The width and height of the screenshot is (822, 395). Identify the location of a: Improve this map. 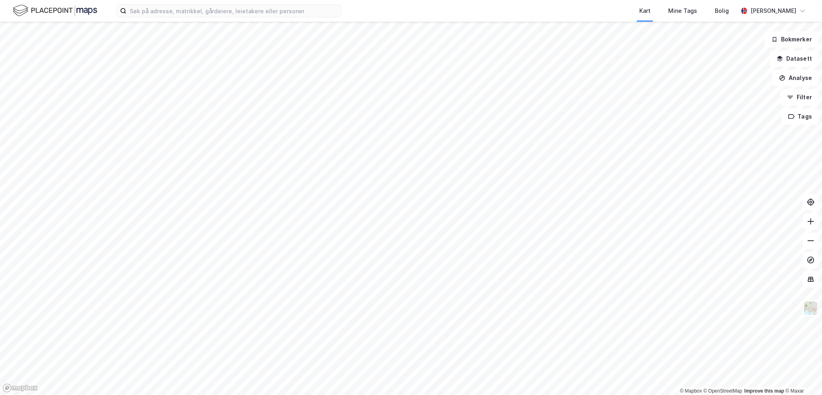
(764, 390).